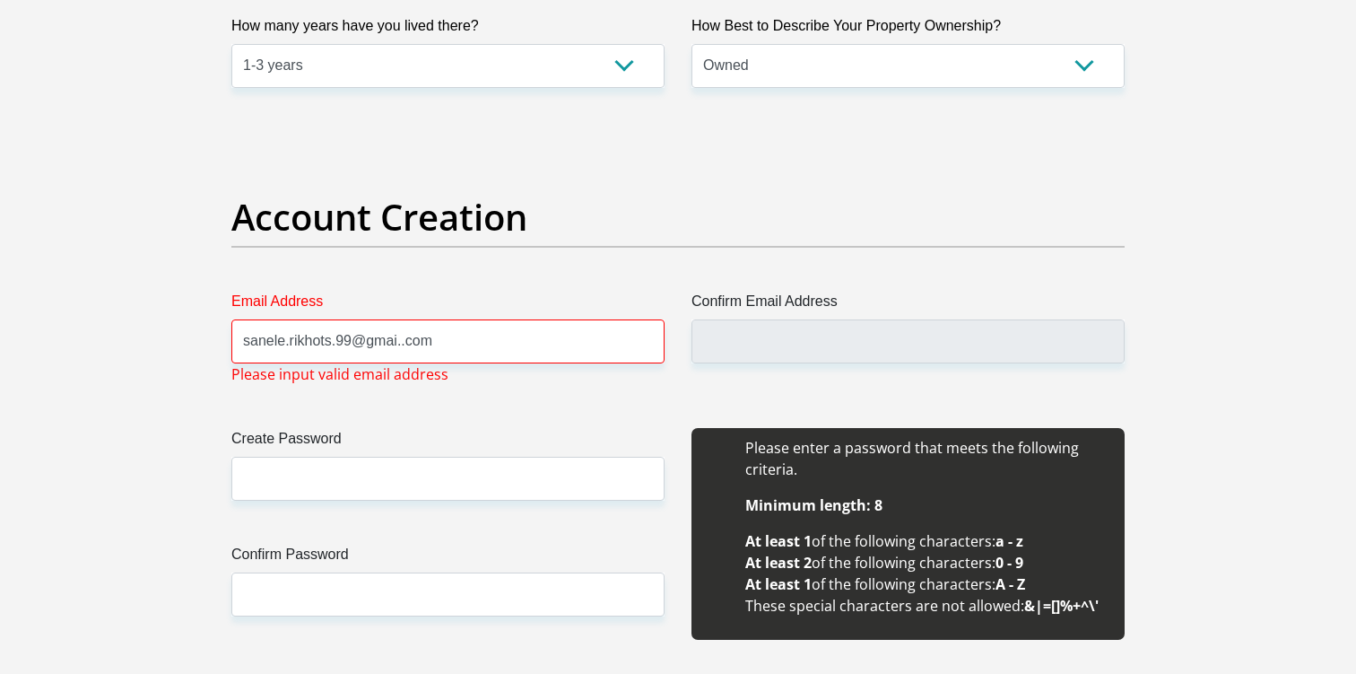 This screenshot has height=674, width=1356. Describe the element at coordinates (908, 341) in the screenshot. I see `input: Confirm Email Address` at that location.